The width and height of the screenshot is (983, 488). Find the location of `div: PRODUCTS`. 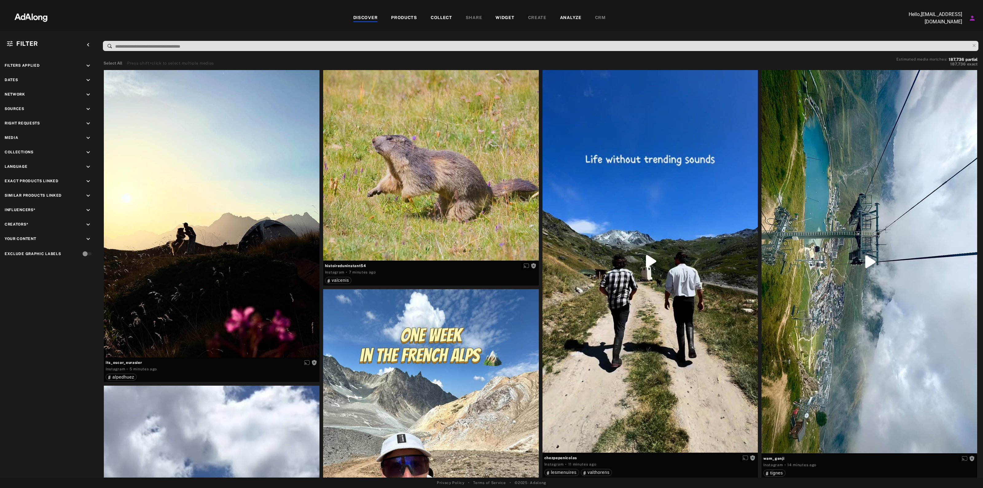

div: PRODUCTS is located at coordinates (404, 18).